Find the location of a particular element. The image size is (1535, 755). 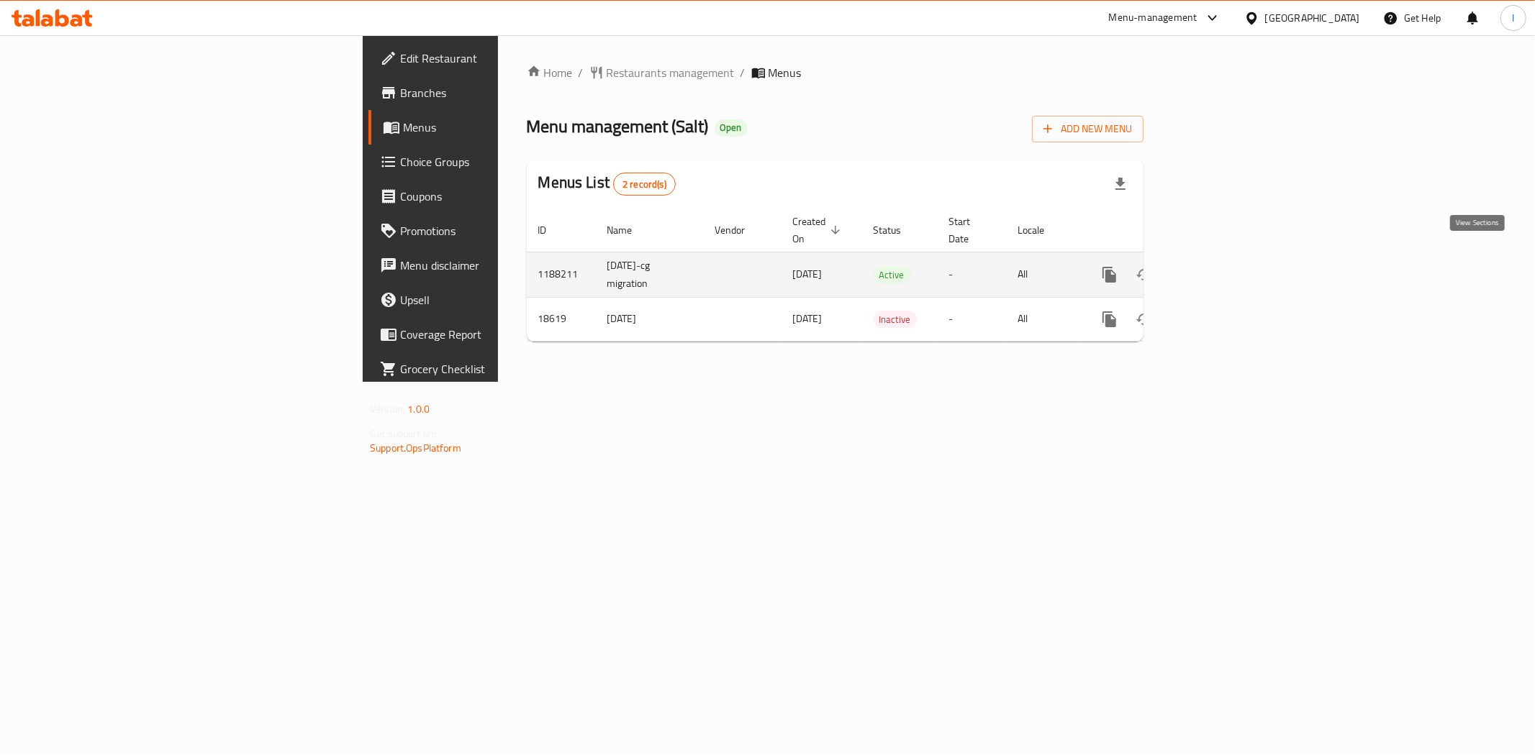

span: Created On is located at coordinates (819, 230).